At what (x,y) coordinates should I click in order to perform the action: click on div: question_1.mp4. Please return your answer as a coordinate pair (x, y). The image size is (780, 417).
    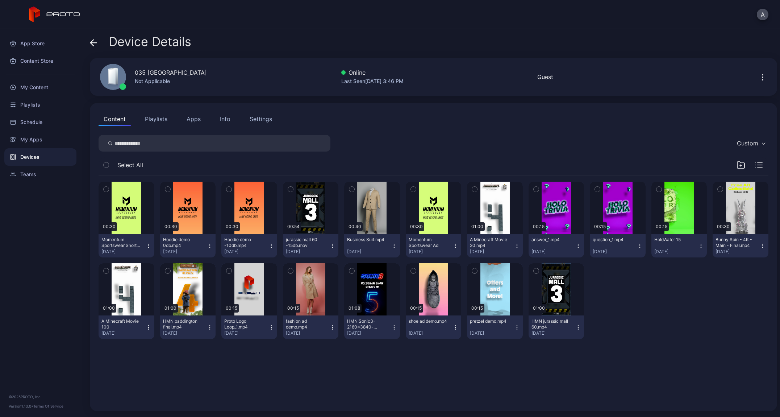
    Looking at the image, I should click on (613, 240).